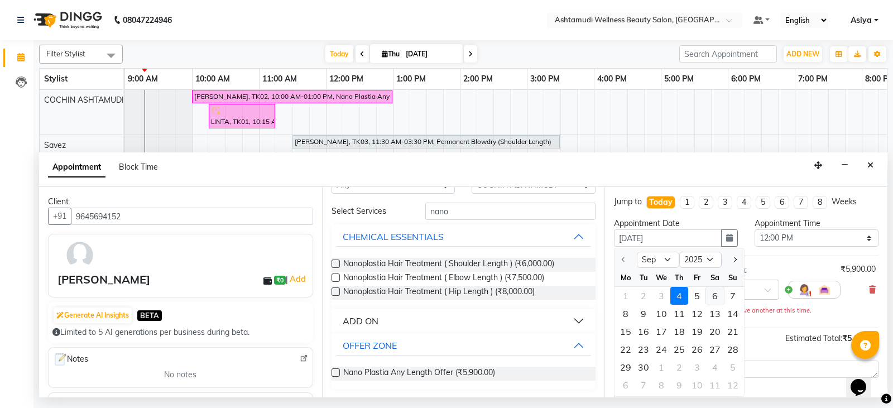 The height and width of the screenshot is (408, 893). Describe the element at coordinates (662, 367) in the screenshot. I see `div: 1` at that location.